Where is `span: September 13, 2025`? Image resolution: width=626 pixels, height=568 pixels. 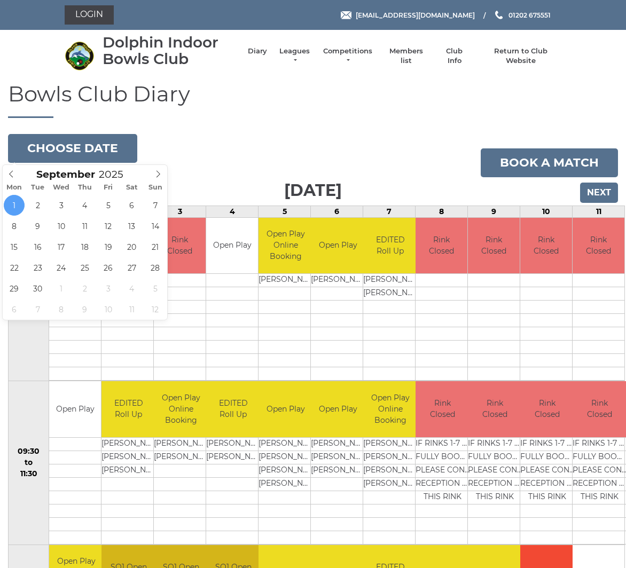 span: September 13, 2025 is located at coordinates (131, 226).